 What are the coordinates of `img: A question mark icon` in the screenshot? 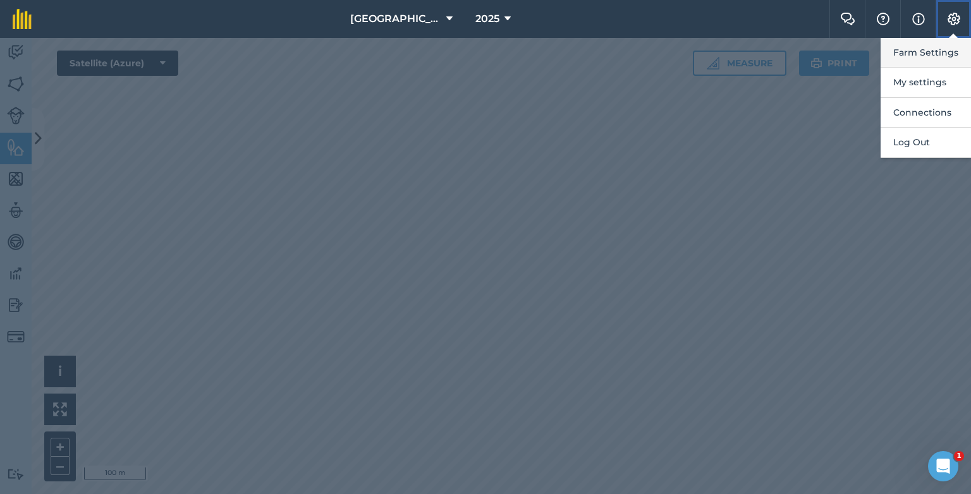 It's located at (883, 19).